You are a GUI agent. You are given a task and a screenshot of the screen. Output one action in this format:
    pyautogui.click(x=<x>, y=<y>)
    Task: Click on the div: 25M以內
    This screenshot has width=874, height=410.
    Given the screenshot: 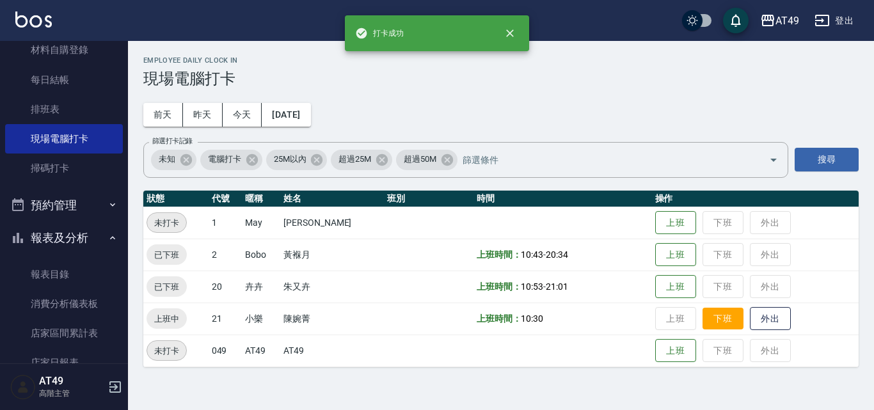 What is the action you would take?
    pyautogui.click(x=297, y=160)
    